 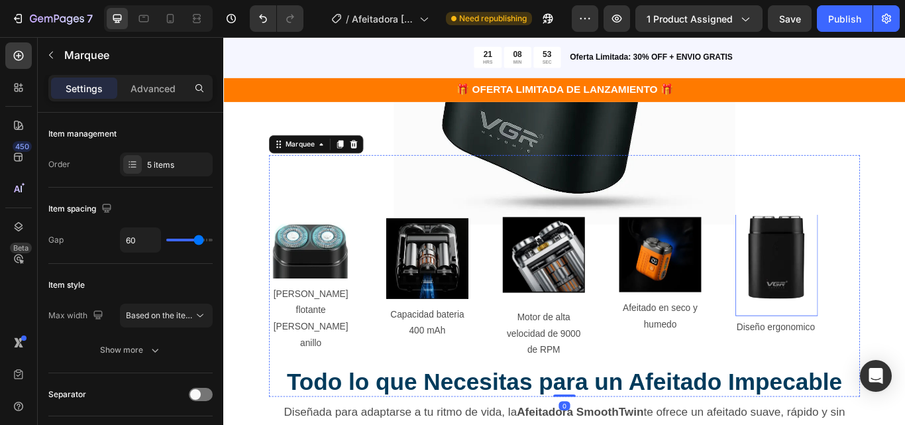 What do you see at coordinates (690, 19) in the screenshot?
I see `span: 1 product assigned` at bounding box center [690, 19].